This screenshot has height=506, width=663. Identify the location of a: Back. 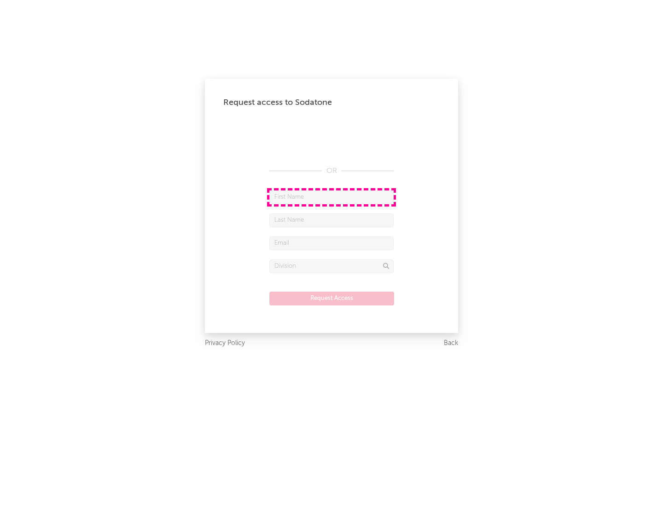
(451, 343).